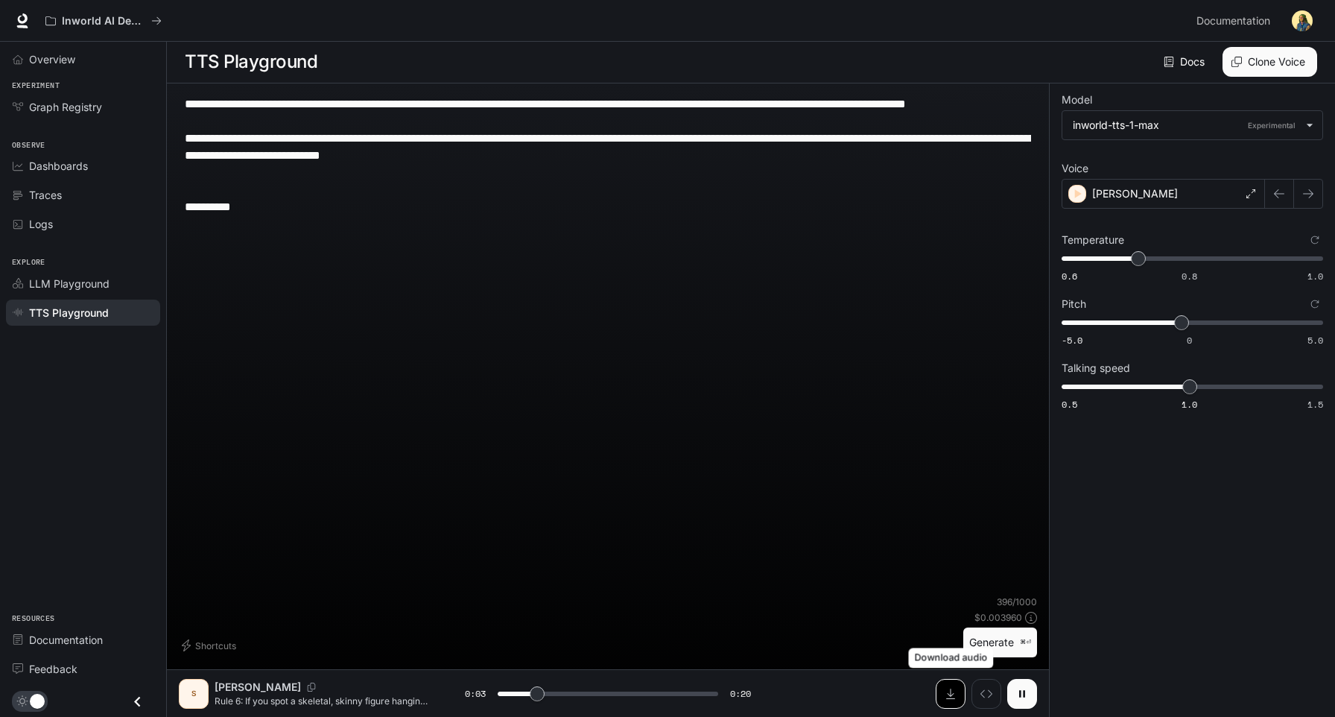  What do you see at coordinates (66, 107) in the screenshot?
I see `span: Graph Registry` at bounding box center [66, 107].